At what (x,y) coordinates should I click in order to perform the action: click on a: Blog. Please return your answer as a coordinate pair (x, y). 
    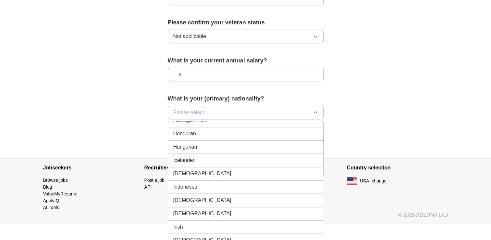
    Looking at the image, I should click on (48, 187).